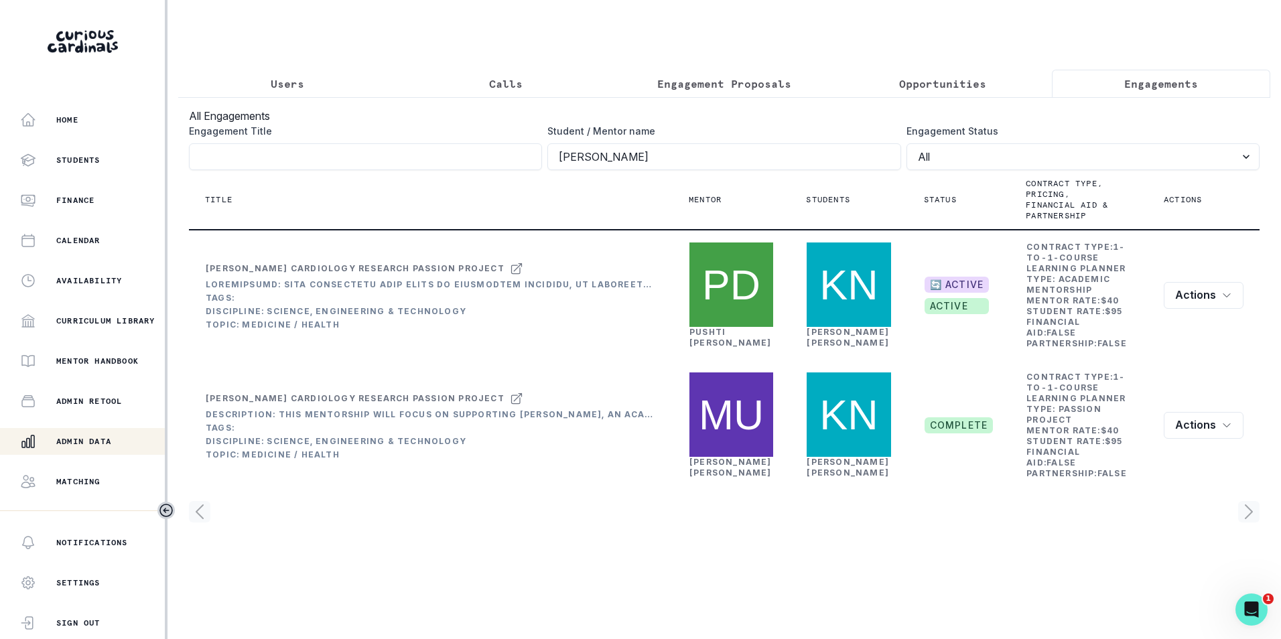 The height and width of the screenshot is (639, 1281). What do you see at coordinates (724, 84) in the screenshot?
I see `p: Engagement Proposals` at bounding box center [724, 84].